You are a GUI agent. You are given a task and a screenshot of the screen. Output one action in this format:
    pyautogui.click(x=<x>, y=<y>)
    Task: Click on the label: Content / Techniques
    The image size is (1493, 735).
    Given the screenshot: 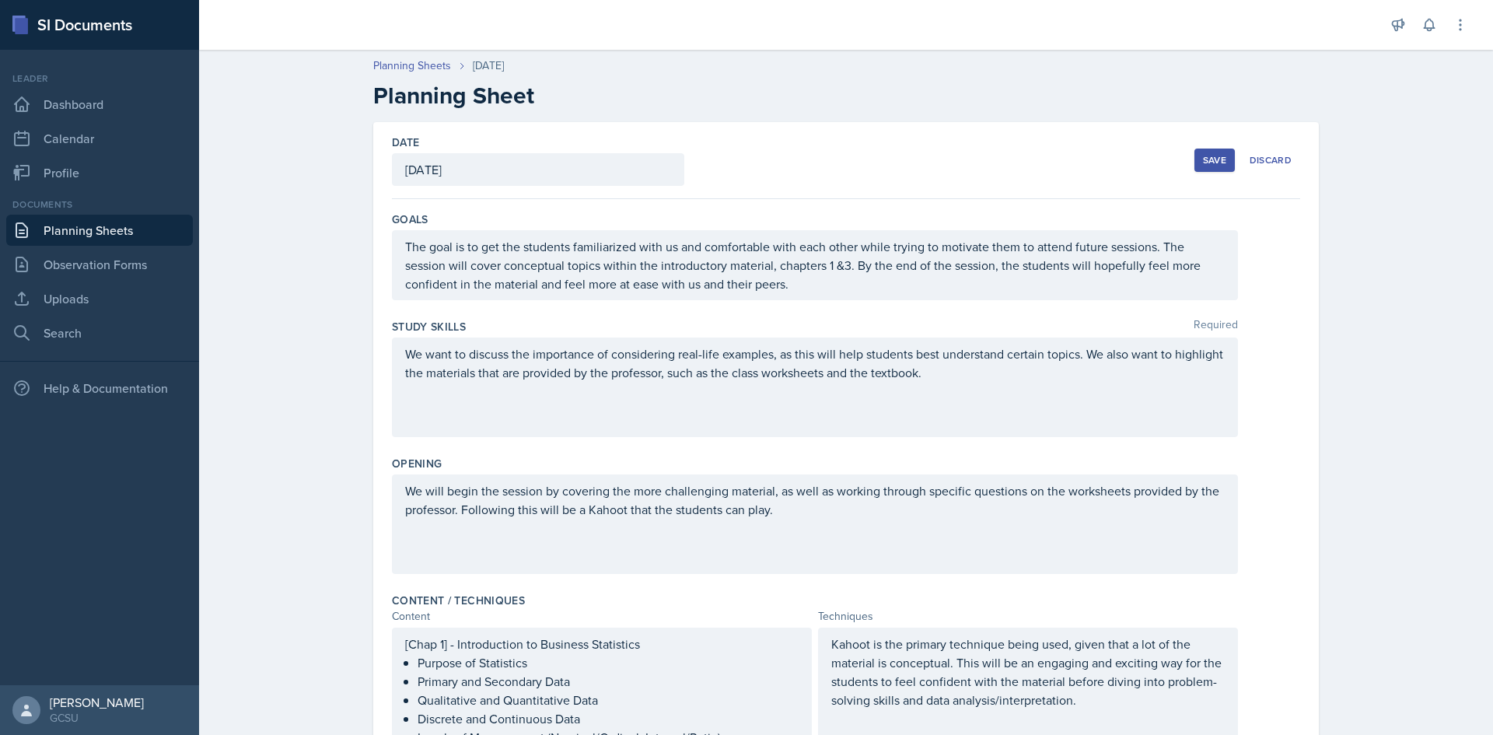 What is the action you would take?
    pyautogui.click(x=458, y=600)
    